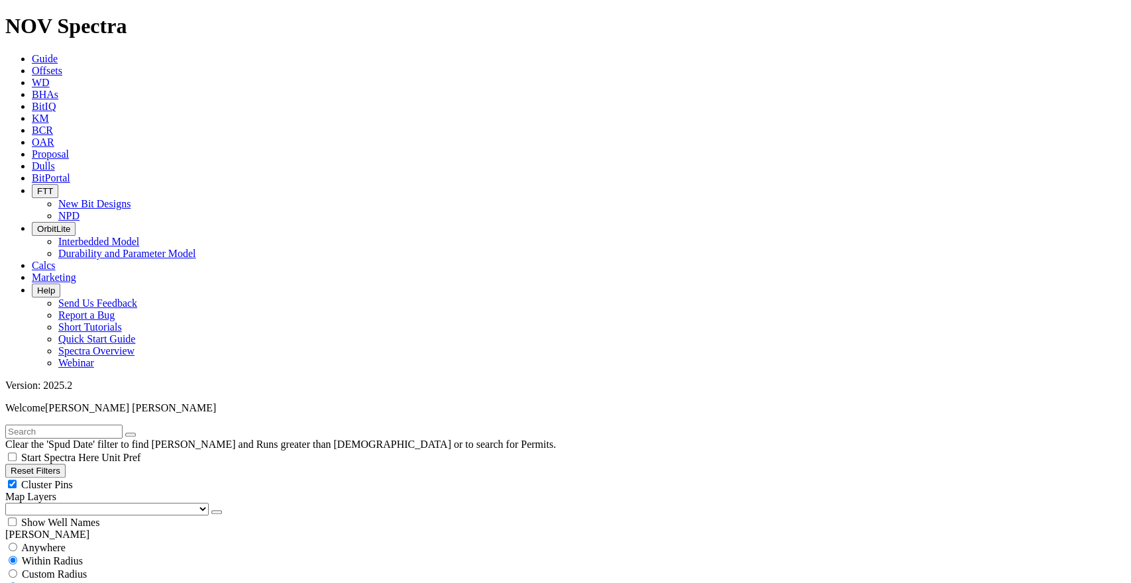 Image resolution: width=1131 pixels, height=583 pixels. Describe the element at coordinates (44, 265) in the screenshot. I see `span: Calcs` at that location.